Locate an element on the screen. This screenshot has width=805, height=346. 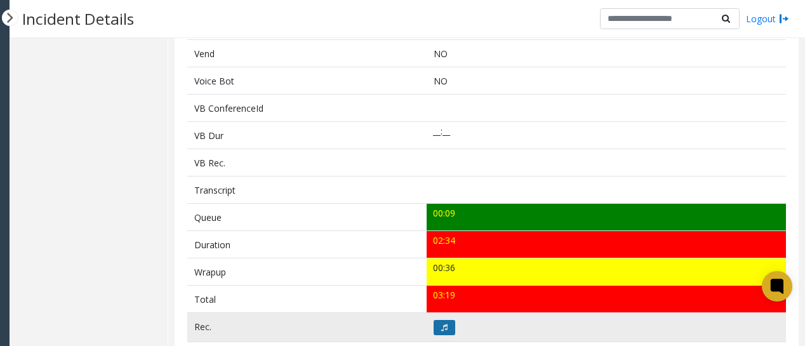
td: Voice Bot is located at coordinates (307, 81).